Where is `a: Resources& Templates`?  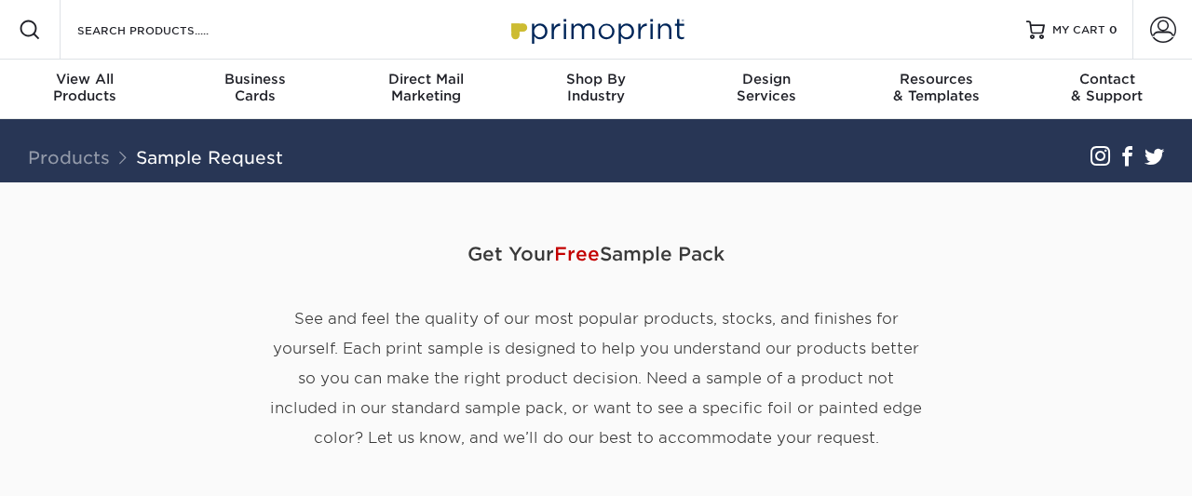
a: Resources& Templates is located at coordinates (936, 89).